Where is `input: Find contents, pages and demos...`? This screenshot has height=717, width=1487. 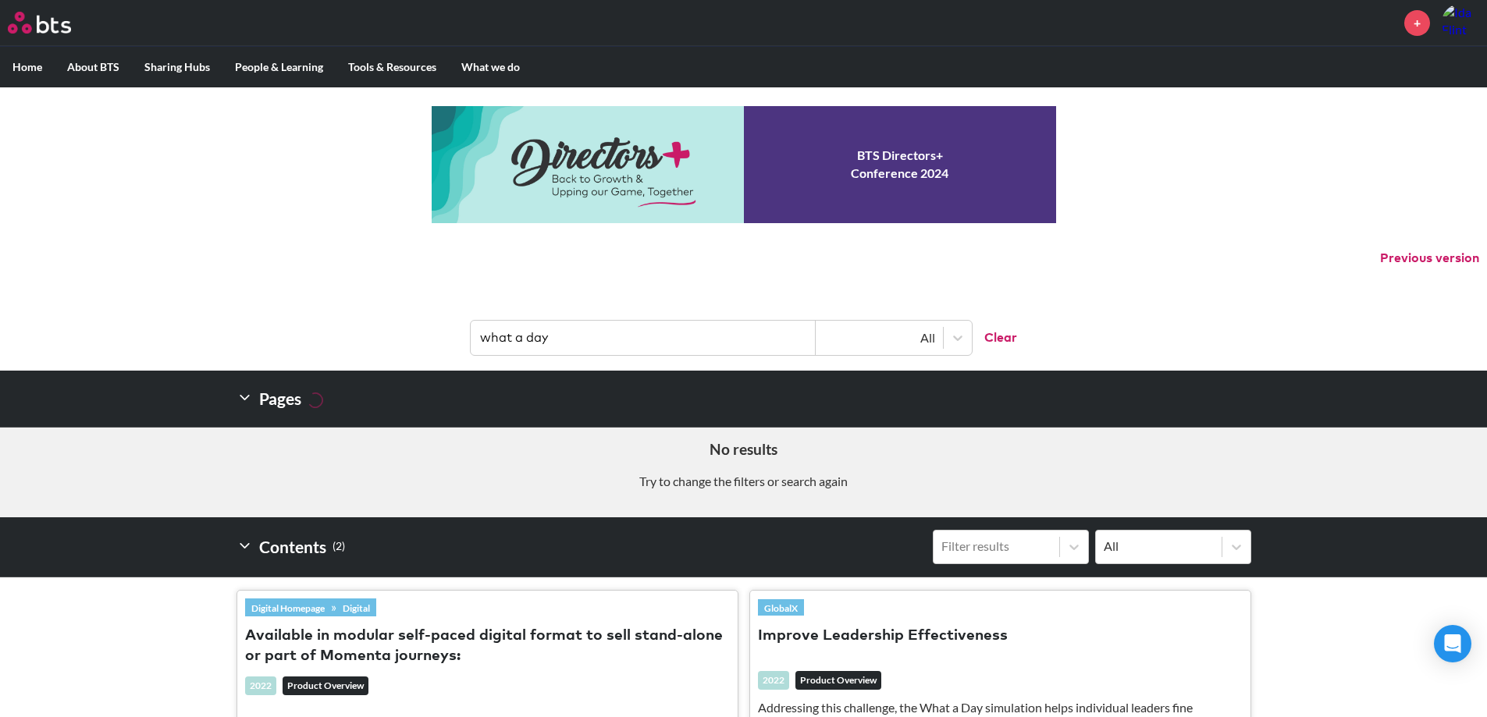 input: Find contents, pages and demos... is located at coordinates (643, 338).